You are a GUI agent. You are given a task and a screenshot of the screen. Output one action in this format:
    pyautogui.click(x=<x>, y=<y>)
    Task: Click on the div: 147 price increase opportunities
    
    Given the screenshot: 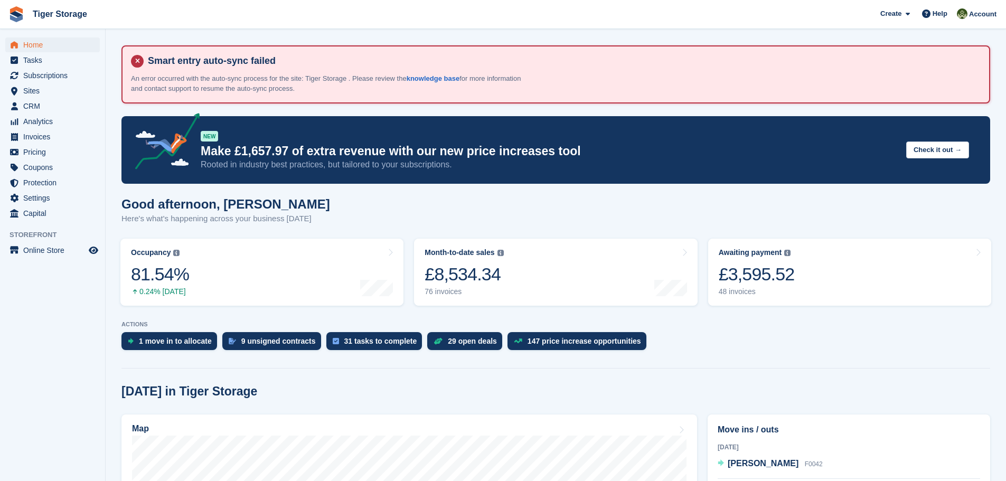 What is the action you would take?
    pyautogui.click(x=584, y=341)
    